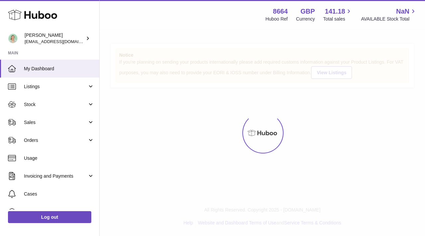 This screenshot has width=425, height=236. I want to click on a: Log out, so click(49, 217).